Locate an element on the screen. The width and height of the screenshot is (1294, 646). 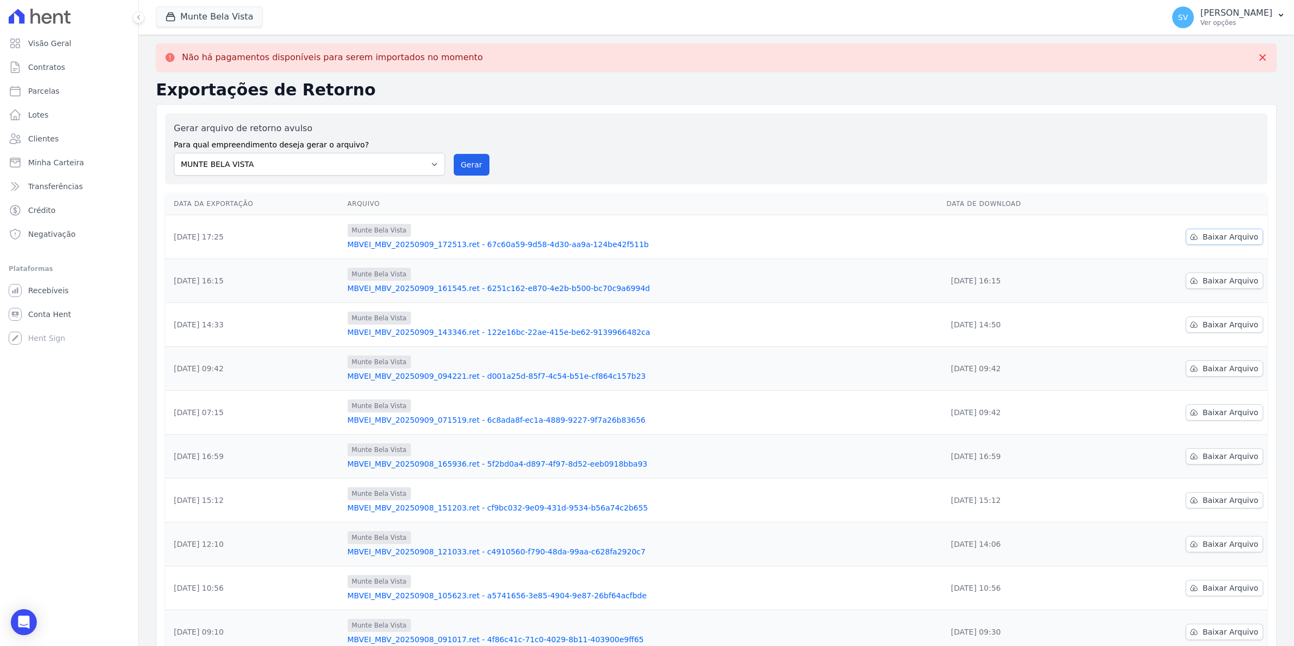
a: Transferências is located at coordinates (69, 186).